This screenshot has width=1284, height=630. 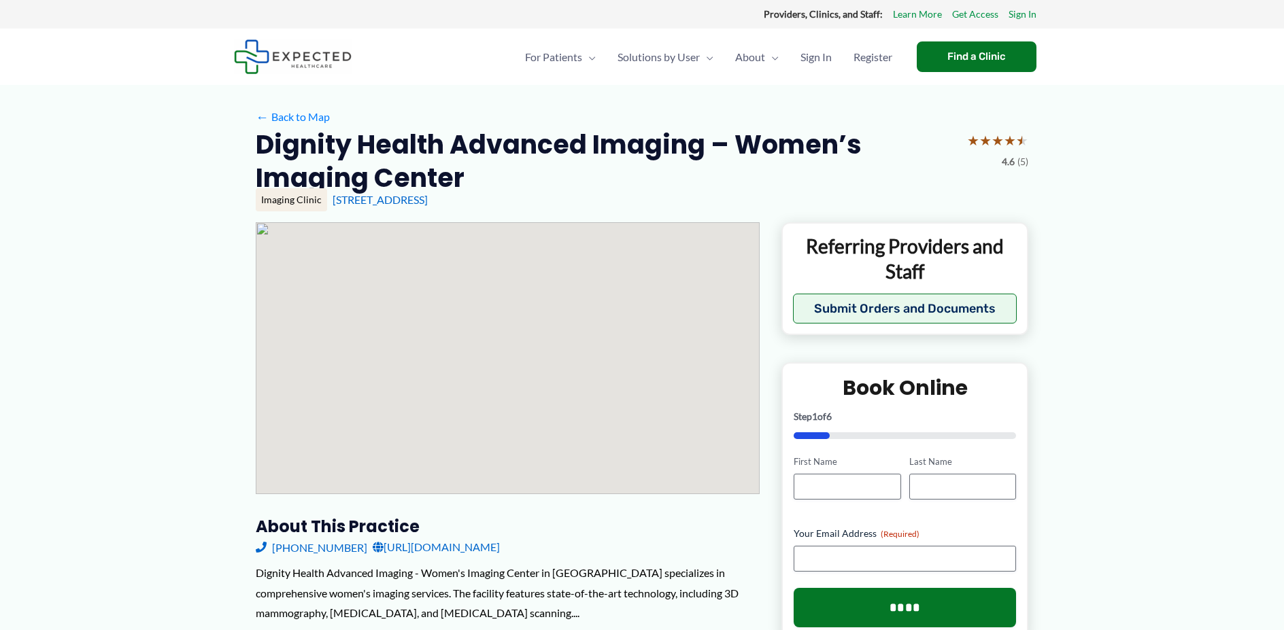 What do you see at coordinates (560, 57) in the screenshot?
I see `a: For PatientsMenu Toggle` at bounding box center [560, 57].